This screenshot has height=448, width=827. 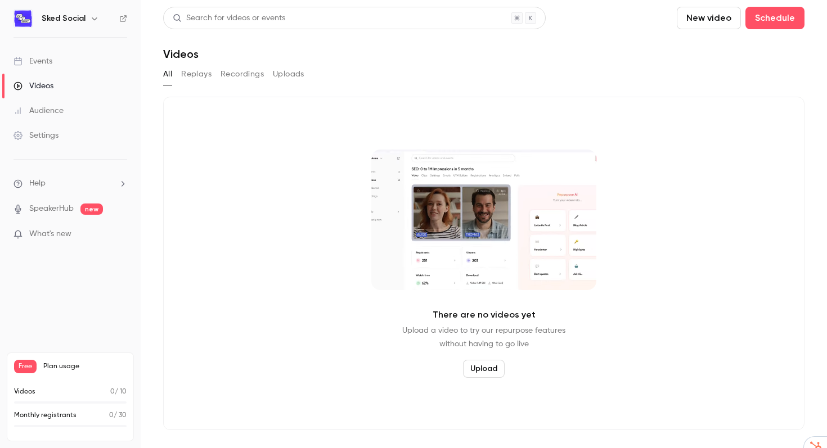 What do you see at coordinates (38, 111) in the screenshot?
I see `div: Audience` at bounding box center [38, 111].